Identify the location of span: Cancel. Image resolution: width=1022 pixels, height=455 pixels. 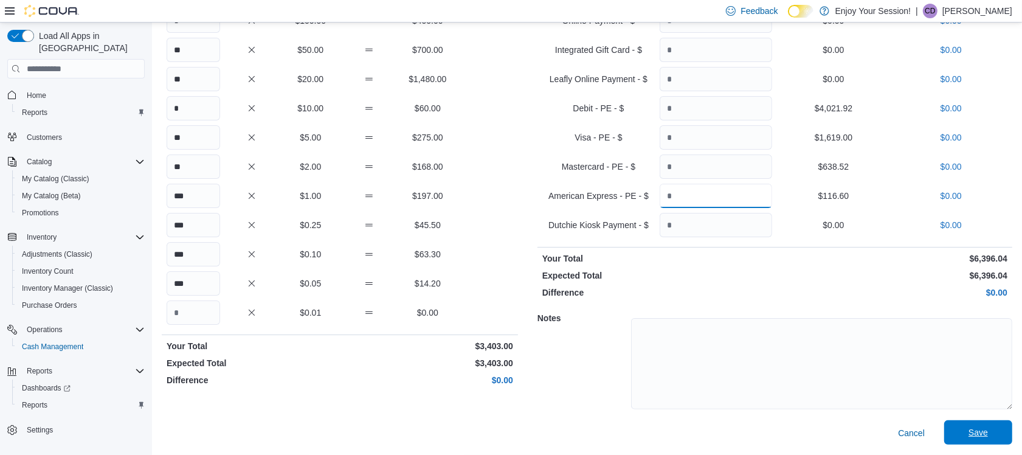
(911, 433).